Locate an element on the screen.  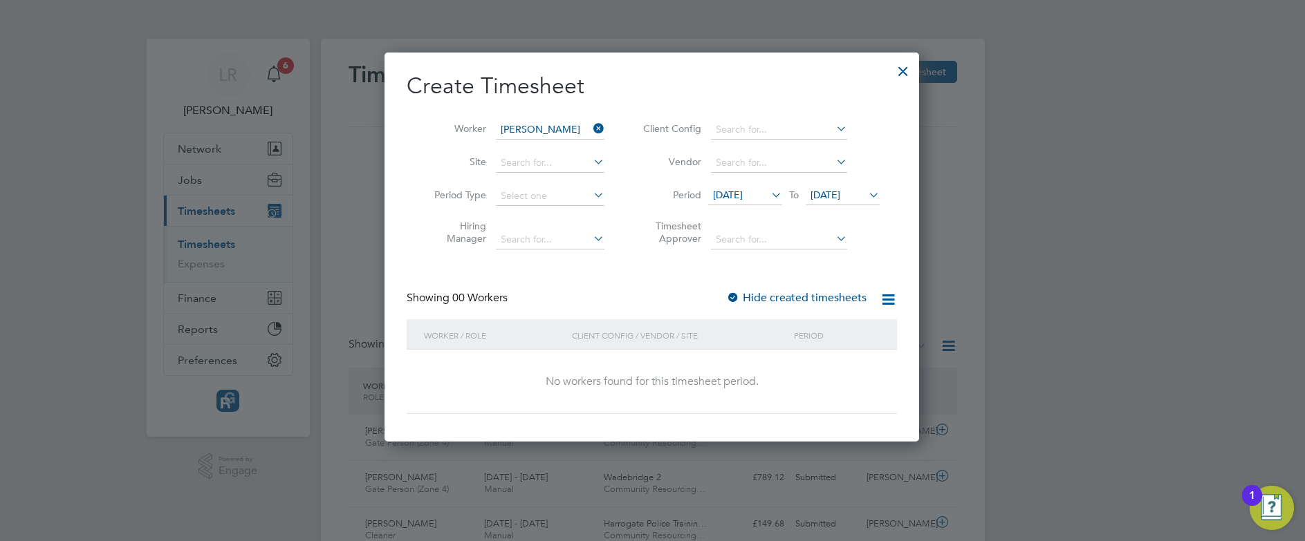
div: Showing is located at coordinates (458, 298).